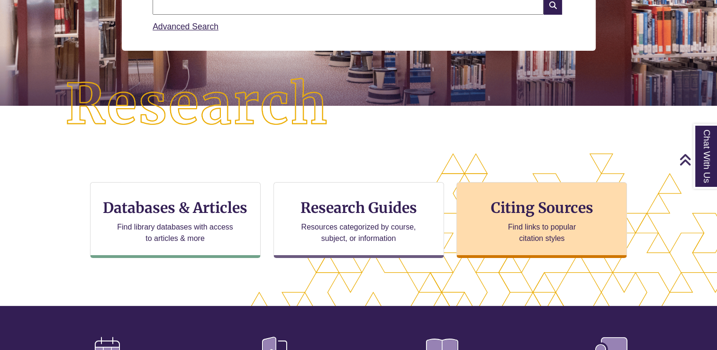 This screenshot has height=350, width=717. I want to click on p: Resources categorized by course, subject, or information, so click(358, 233).